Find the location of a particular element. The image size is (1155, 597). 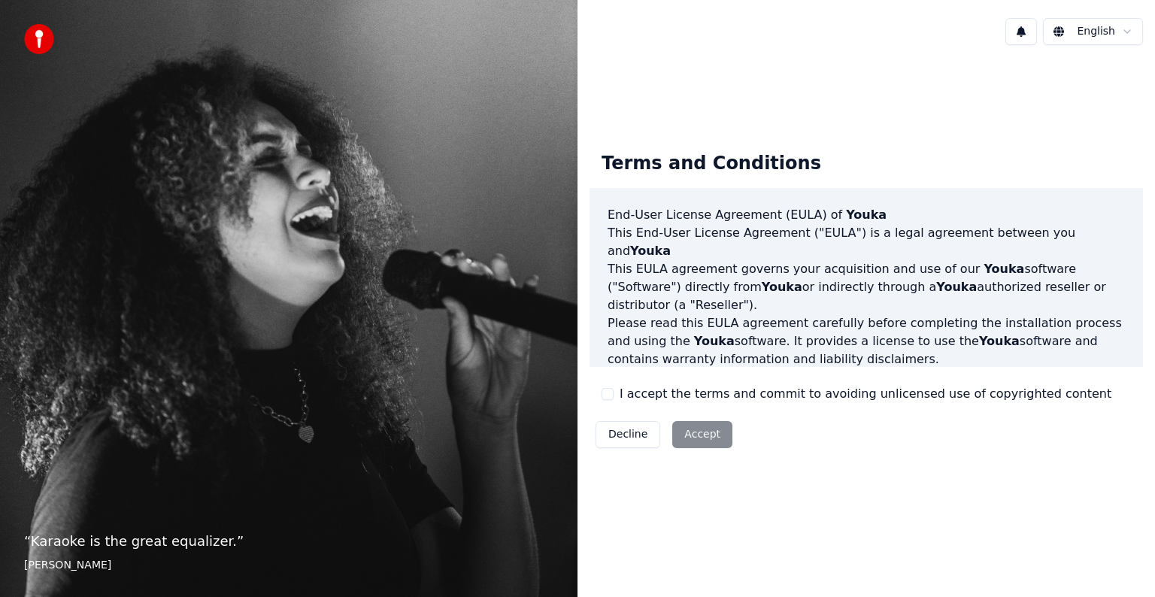

p: This EULA agreement governs your acquisition and use of our software ("Software") directly from o... is located at coordinates (866, 287).